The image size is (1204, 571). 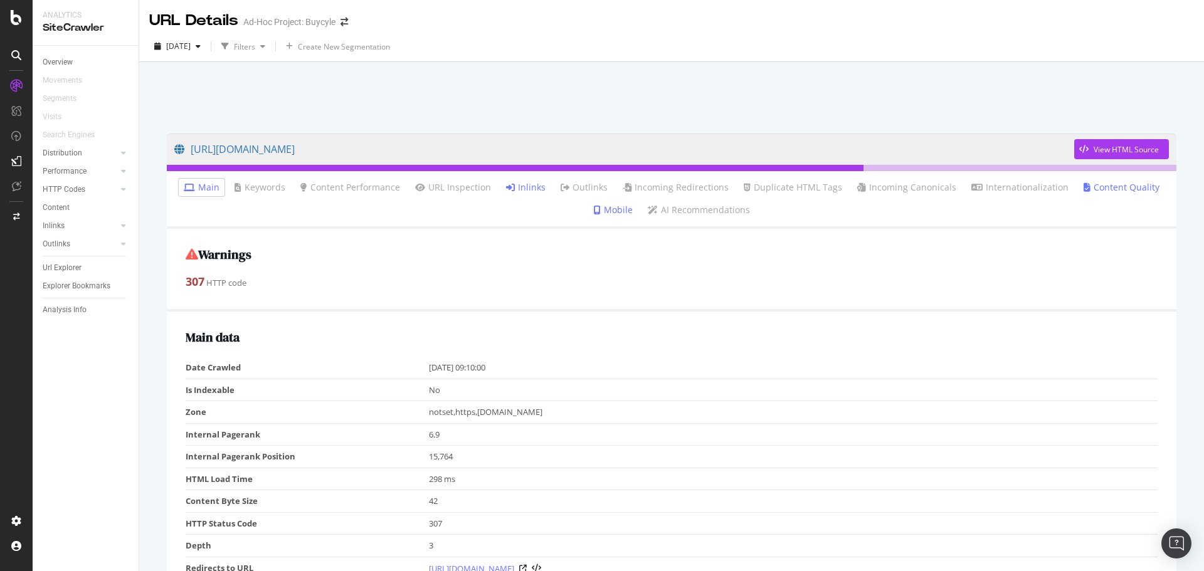 What do you see at coordinates (289, 22) in the screenshot?
I see `div: Ad-Hoc Project: Buycyle` at bounding box center [289, 22].